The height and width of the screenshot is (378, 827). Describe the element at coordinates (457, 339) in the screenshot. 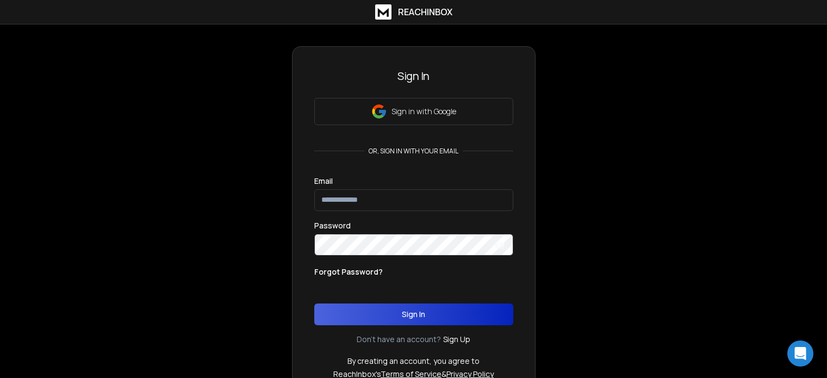

I see `a: Sign Up` at that location.